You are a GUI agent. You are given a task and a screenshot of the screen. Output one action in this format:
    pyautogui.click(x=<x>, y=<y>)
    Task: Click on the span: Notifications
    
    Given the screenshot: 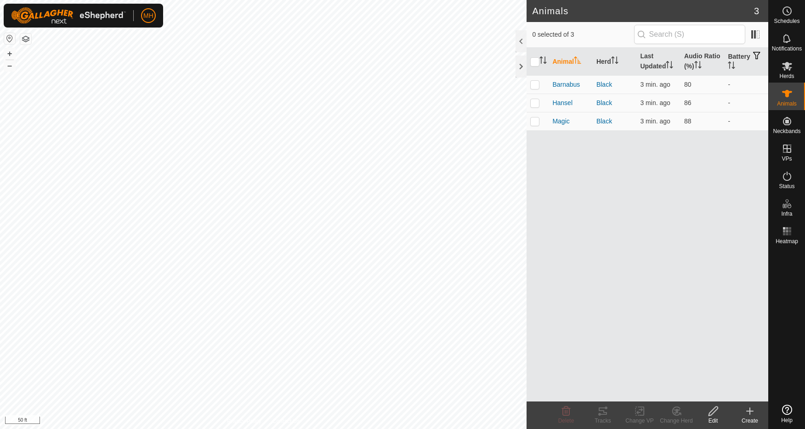 What is the action you would take?
    pyautogui.click(x=786, y=49)
    